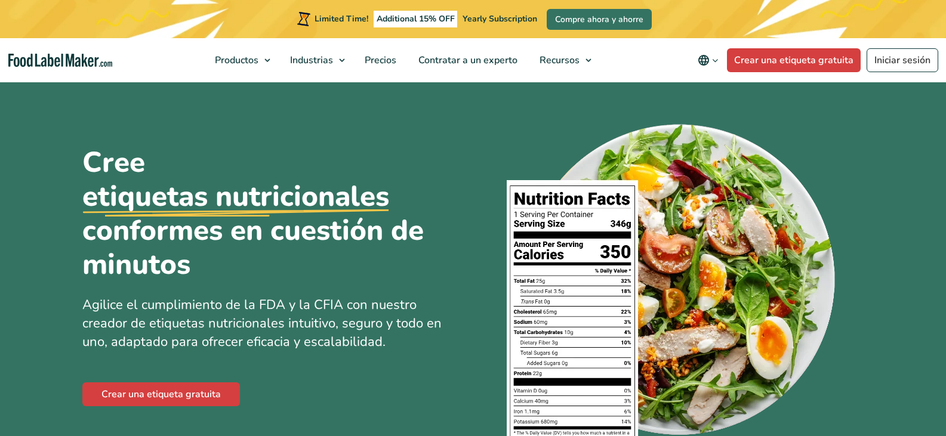 The height and width of the screenshot is (436, 946). Describe the element at coordinates (708, 60) in the screenshot. I see `button: Change language` at that location.